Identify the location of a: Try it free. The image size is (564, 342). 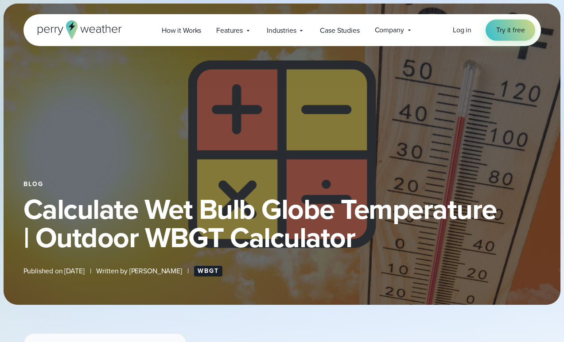
(510, 30).